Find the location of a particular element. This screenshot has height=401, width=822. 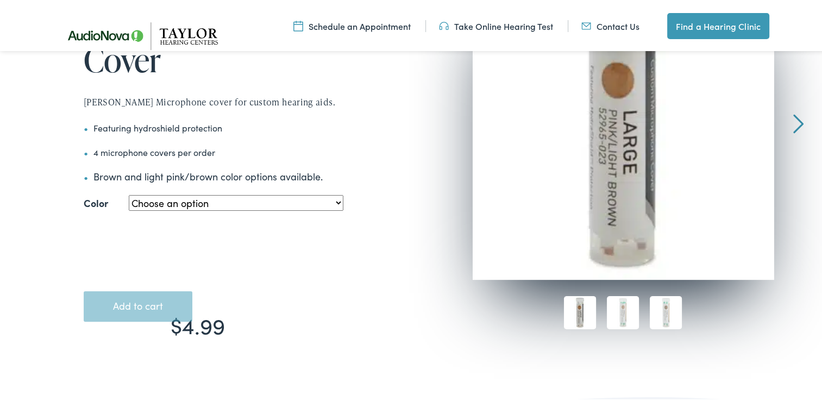

li: Brown and light pink/brown color options available. is located at coordinates (249, 174).